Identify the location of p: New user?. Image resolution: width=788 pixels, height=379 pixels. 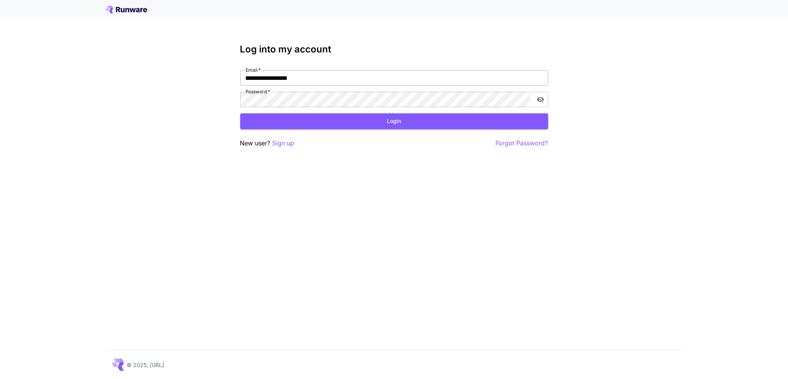
(267, 143).